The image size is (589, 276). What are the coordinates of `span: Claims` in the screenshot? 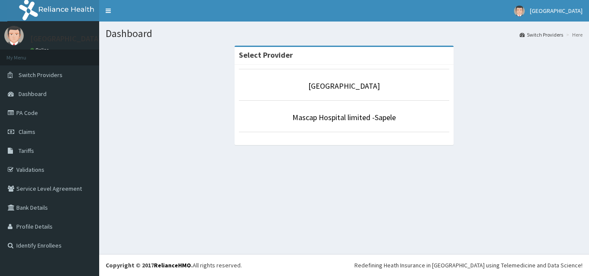 It's located at (27, 132).